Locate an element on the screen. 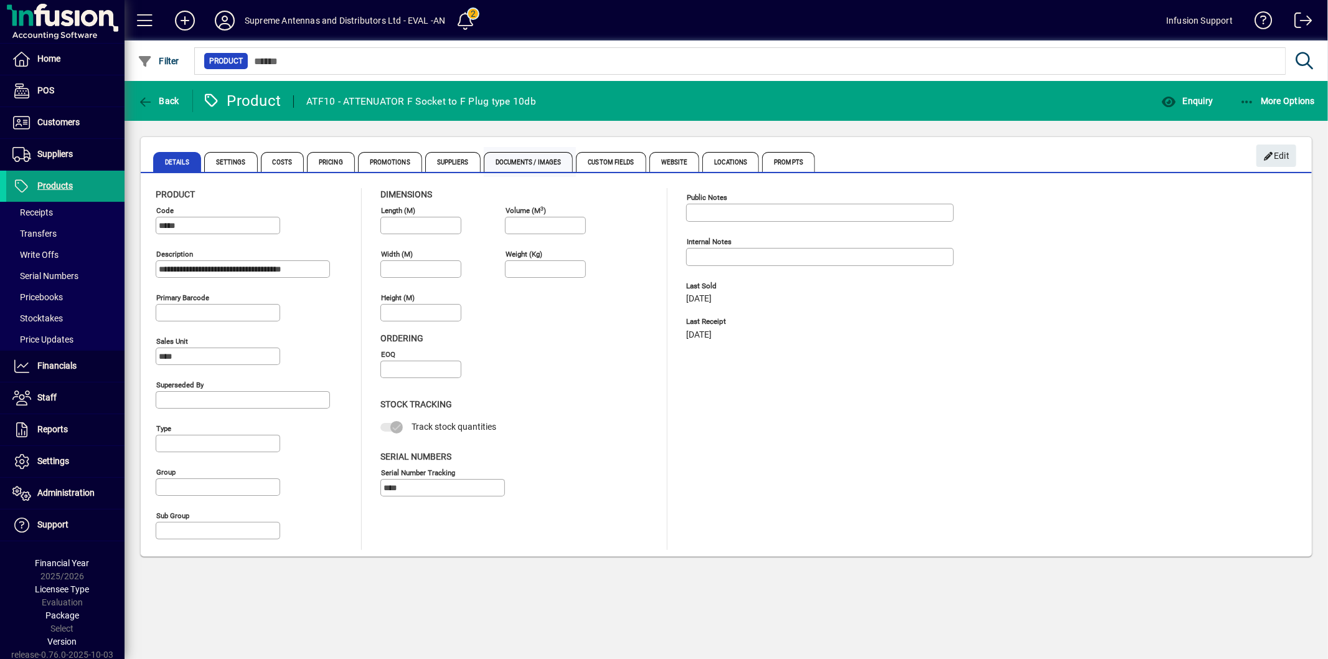 Image resolution: width=1328 pixels, height=659 pixels. span: Licensee Type is located at coordinates (62, 589).